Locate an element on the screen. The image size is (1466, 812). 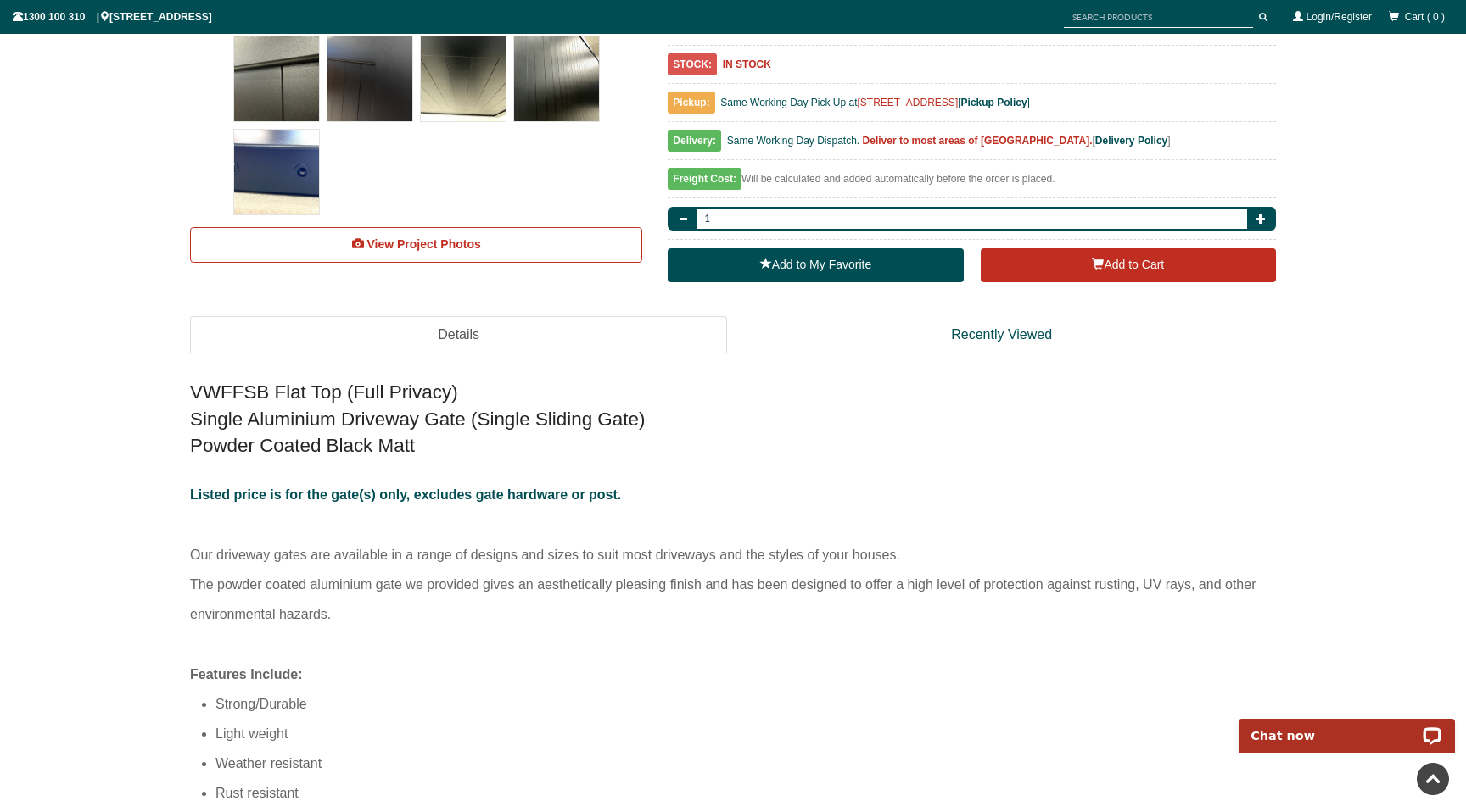
div: Will be calculated and added automatically before the order is placed. is located at coordinates (971, 184).